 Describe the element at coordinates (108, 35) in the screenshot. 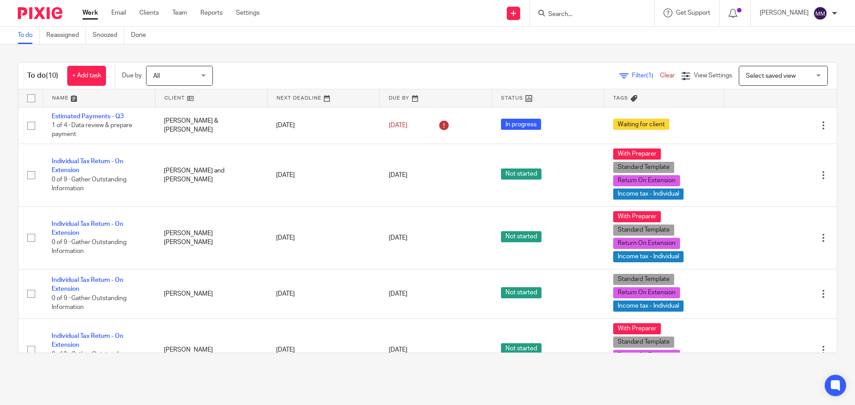

I see `a: Snoozed` at that location.